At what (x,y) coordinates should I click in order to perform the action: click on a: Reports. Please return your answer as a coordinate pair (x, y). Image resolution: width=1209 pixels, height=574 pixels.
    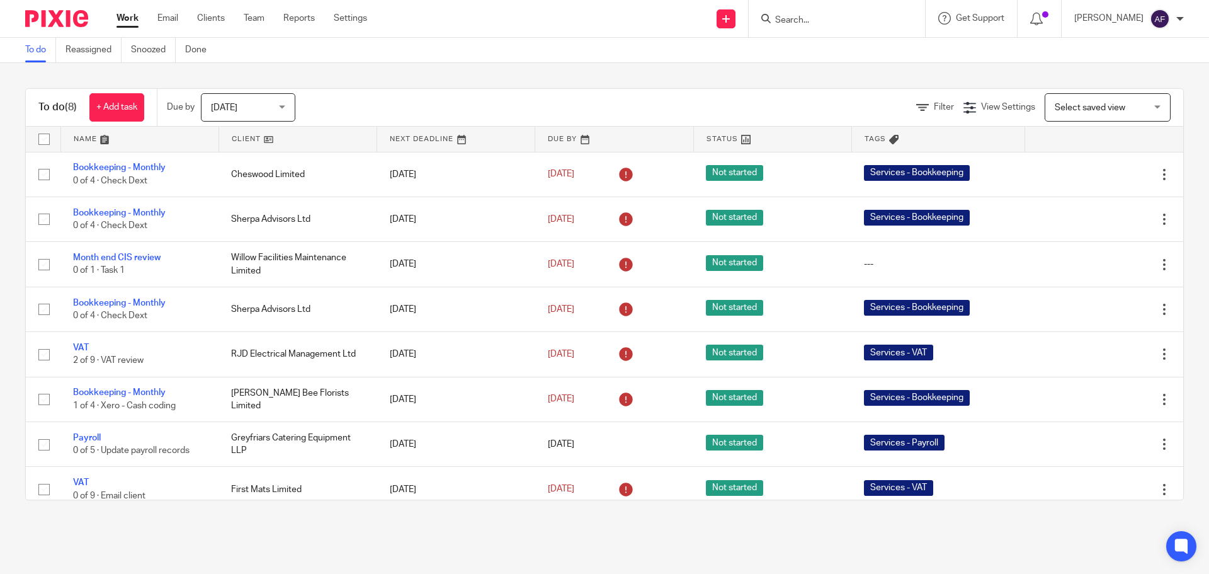
    Looking at the image, I should click on (299, 18).